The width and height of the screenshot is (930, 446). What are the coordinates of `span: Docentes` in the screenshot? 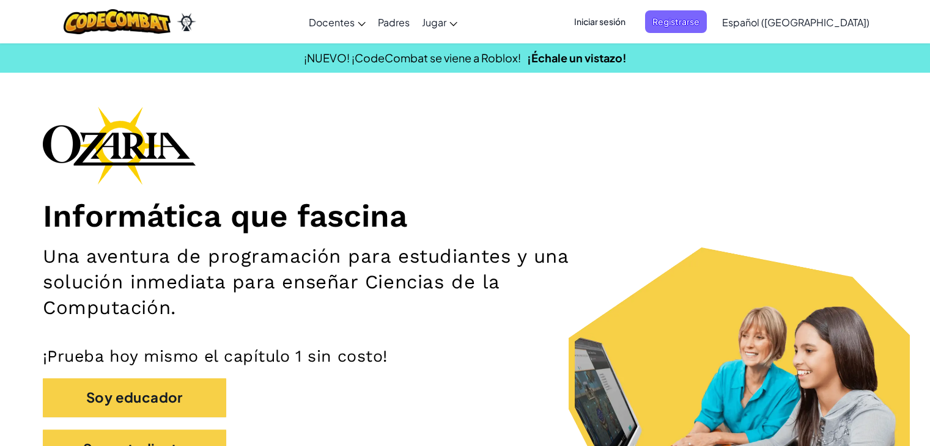 It's located at (331, 22).